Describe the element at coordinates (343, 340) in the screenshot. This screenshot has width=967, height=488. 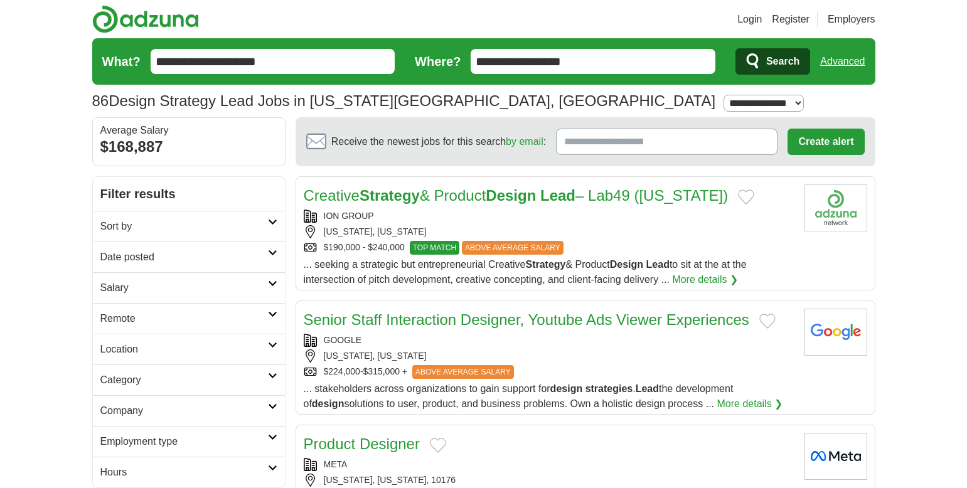
I see `a: GOOGLE` at that location.